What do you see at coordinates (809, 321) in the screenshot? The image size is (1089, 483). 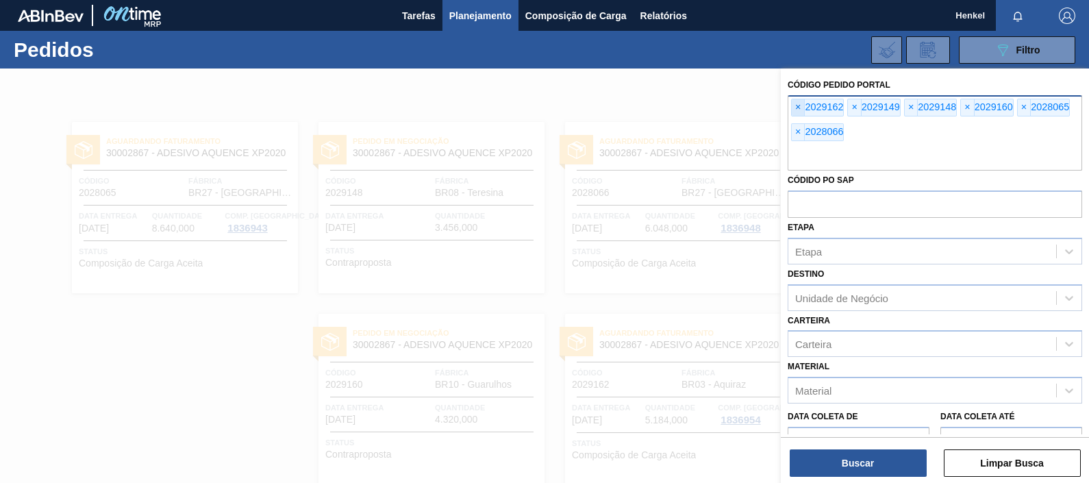 I see `label: Carteira` at bounding box center [809, 321].